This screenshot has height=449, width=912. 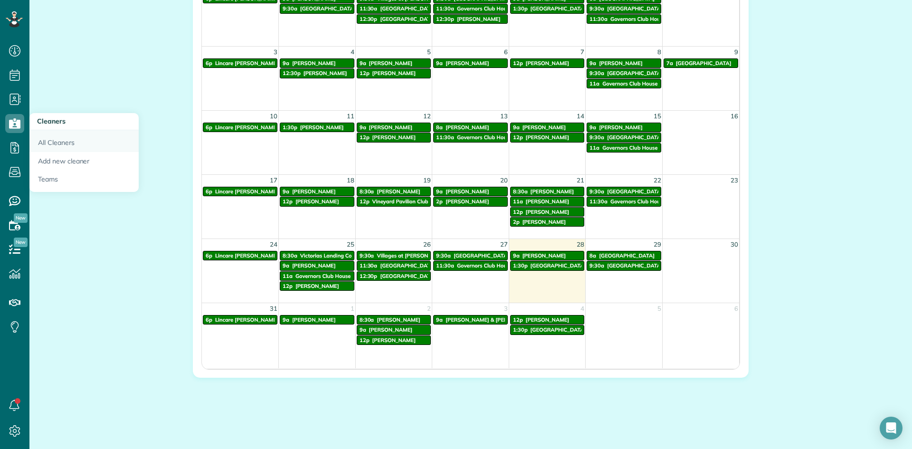 I want to click on span: 8a, so click(x=439, y=127).